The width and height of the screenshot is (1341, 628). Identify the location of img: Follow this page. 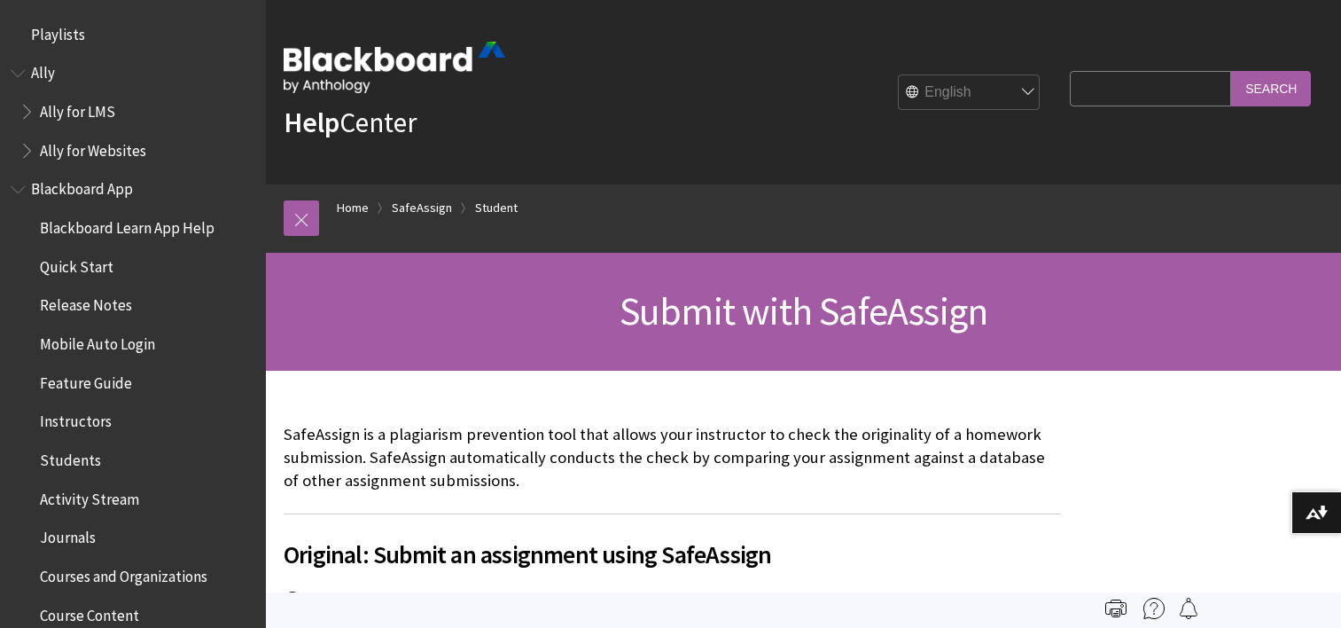
(1189, 608).